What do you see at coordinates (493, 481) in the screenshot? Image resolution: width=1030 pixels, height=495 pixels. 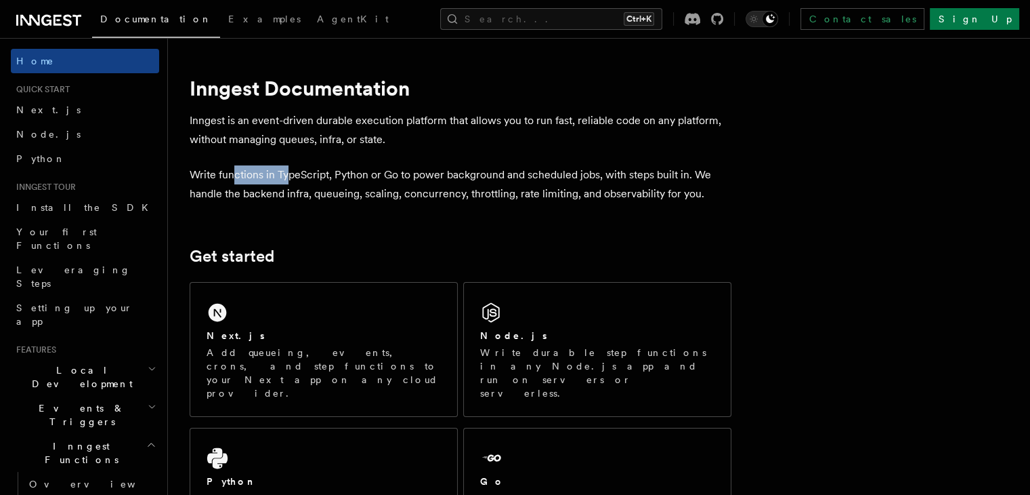 I see `h2: Go` at bounding box center [493, 481].